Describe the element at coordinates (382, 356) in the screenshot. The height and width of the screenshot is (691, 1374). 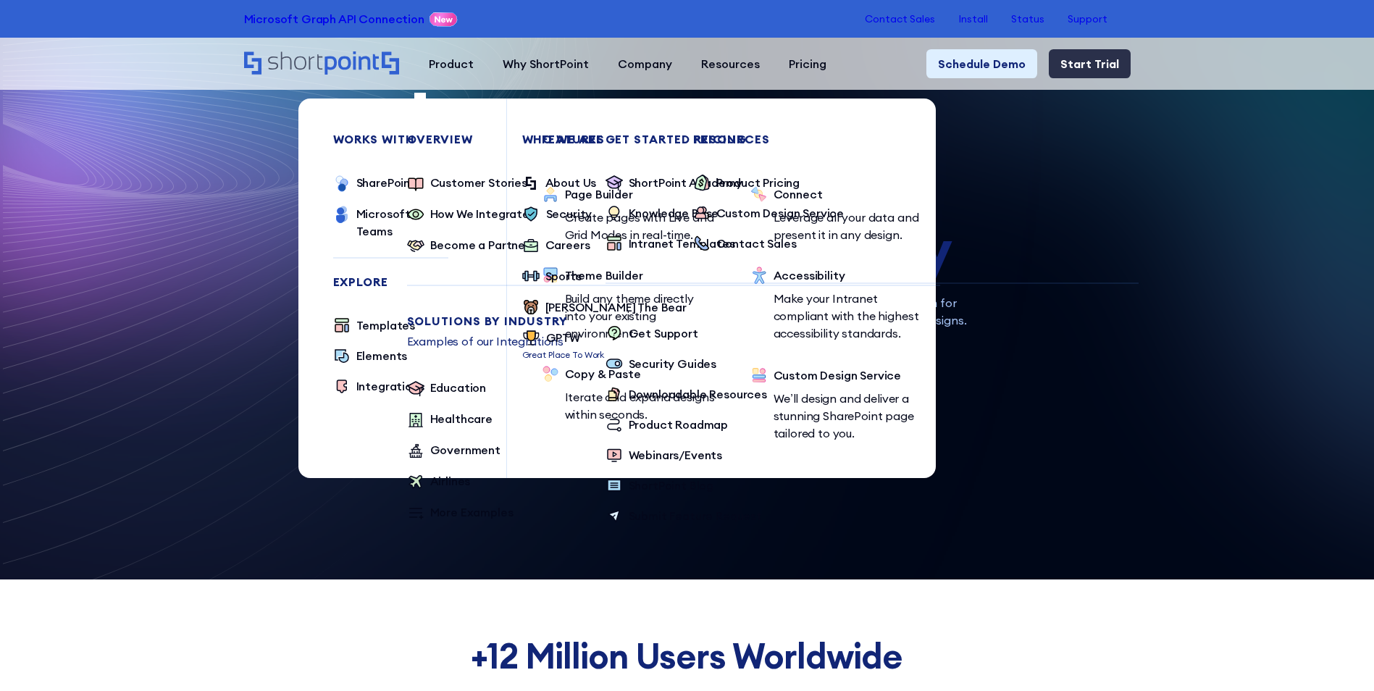
I see `div: Elements` at that location.